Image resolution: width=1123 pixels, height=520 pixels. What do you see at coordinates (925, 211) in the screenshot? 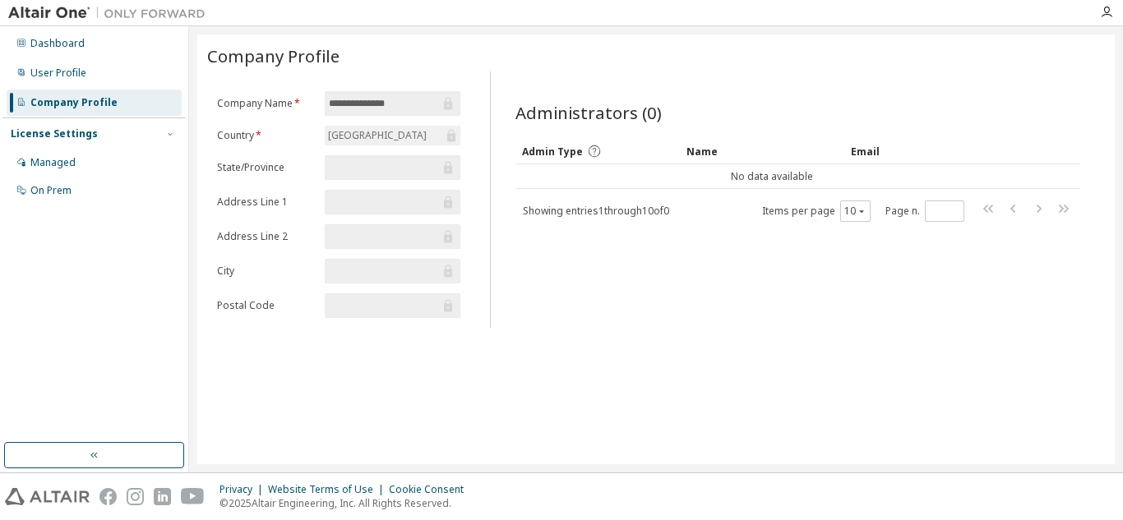
I see `span: Page n.` at bounding box center [925, 211].